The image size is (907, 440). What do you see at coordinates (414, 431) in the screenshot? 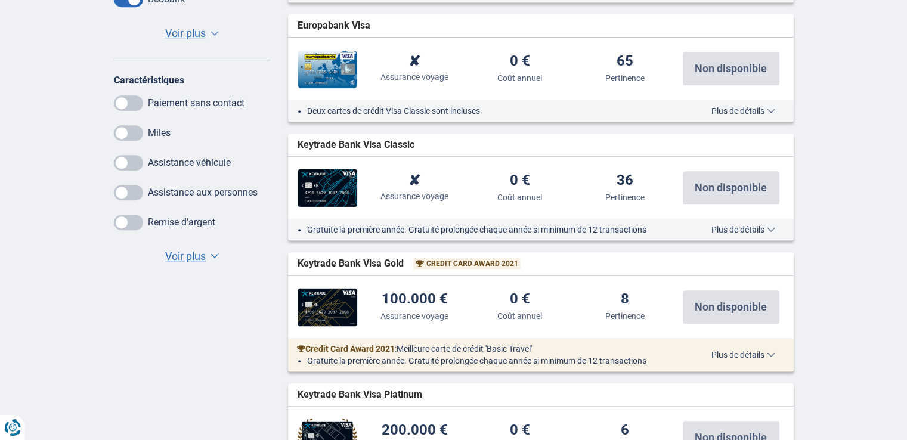
I see `div: 200.000 €` at bounding box center [414, 431].